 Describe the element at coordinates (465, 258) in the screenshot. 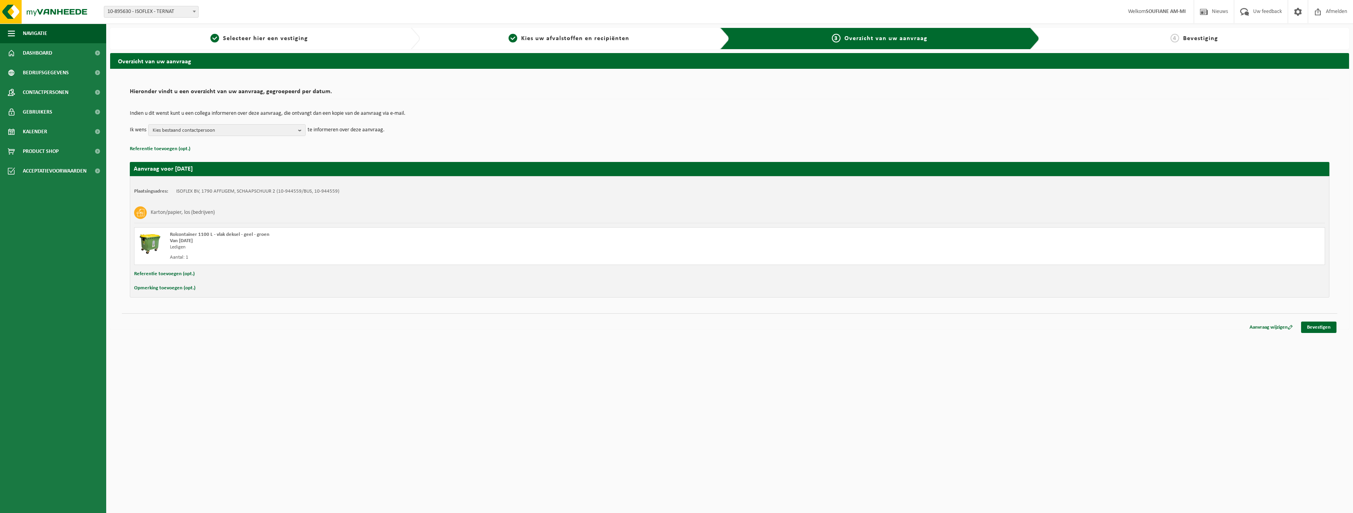

I see `div: Aantal: 1` at that location.